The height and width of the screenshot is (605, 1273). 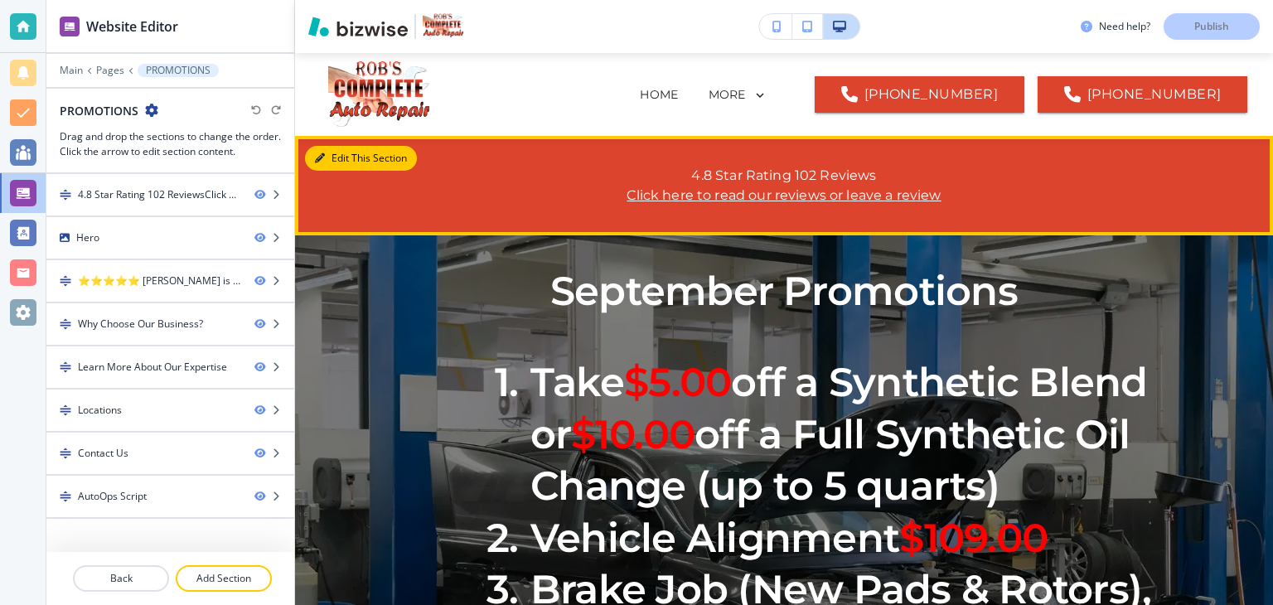 What do you see at coordinates (99, 110) in the screenshot?
I see `h2: PROMOTIONS` at bounding box center [99, 110].